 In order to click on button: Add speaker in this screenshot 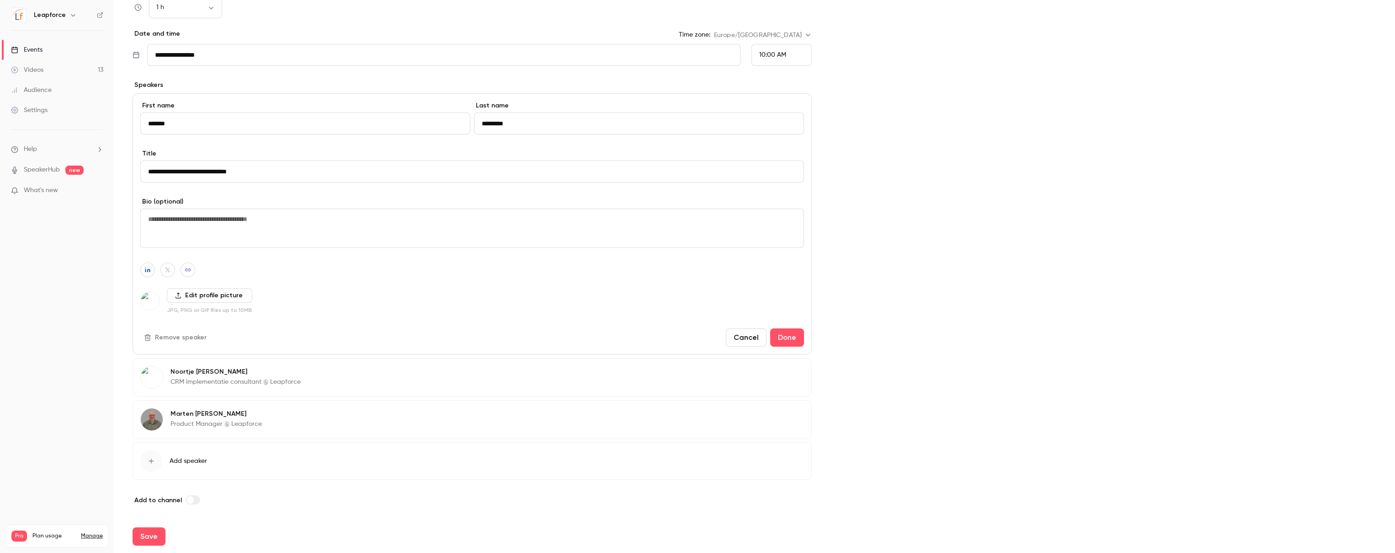, I will do `click(472, 461)`.